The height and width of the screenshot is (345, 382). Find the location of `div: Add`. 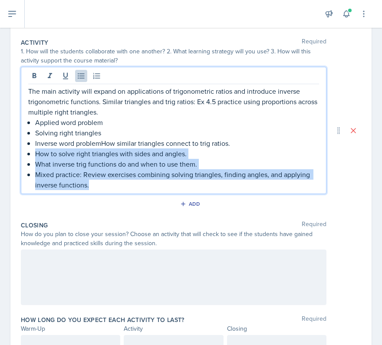

div: Add is located at coordinates (191, 204).